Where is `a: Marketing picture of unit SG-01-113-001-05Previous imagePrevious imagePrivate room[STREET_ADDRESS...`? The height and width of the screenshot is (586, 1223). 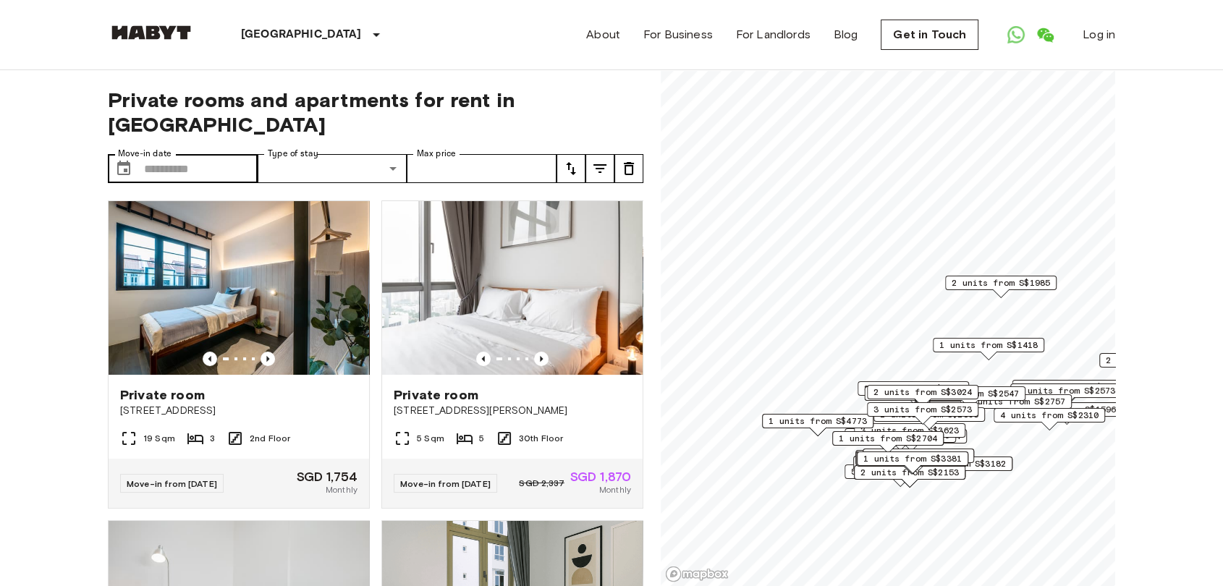
a: Marketing picture of unit SG-01-113-001-05Previous imagePrevious imagePrivate room[STREET_ADDRESS... is located at coordinates (512, 354).